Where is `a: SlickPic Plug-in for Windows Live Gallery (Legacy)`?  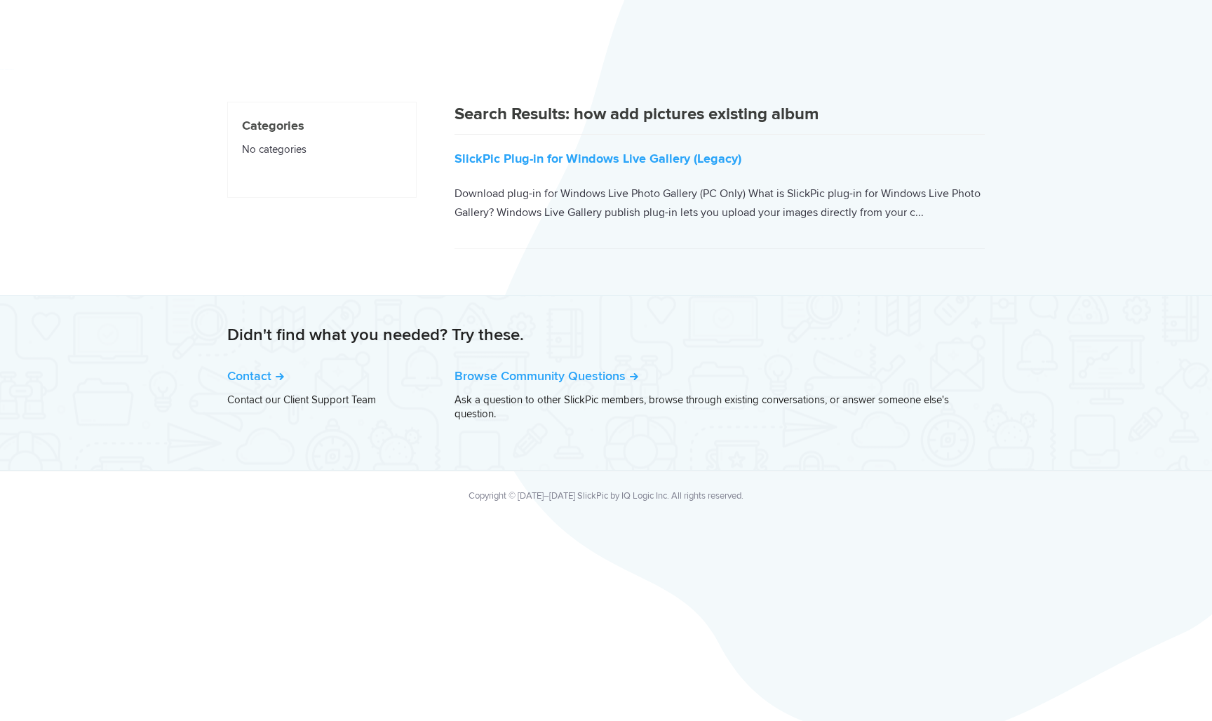
a: SlickPic Plug-in for Windows Live Gallery (Legacy) is located at coordinates (598, 159).